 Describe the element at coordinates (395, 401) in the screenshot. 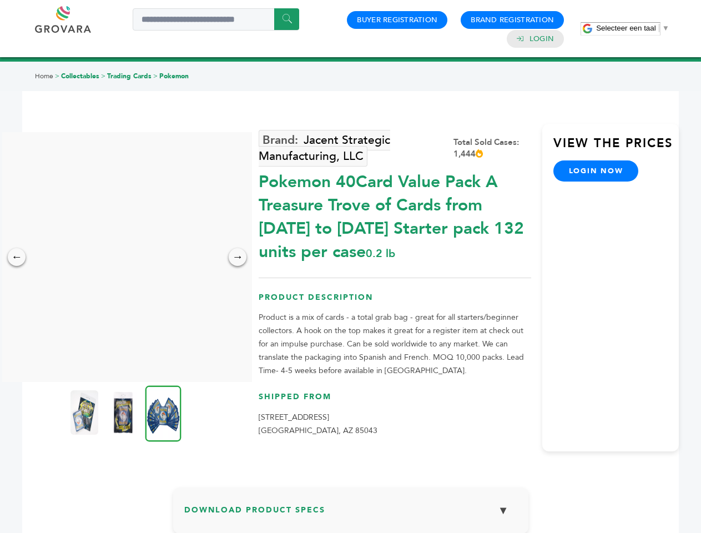

I see `h3: Shipped From` at that location.